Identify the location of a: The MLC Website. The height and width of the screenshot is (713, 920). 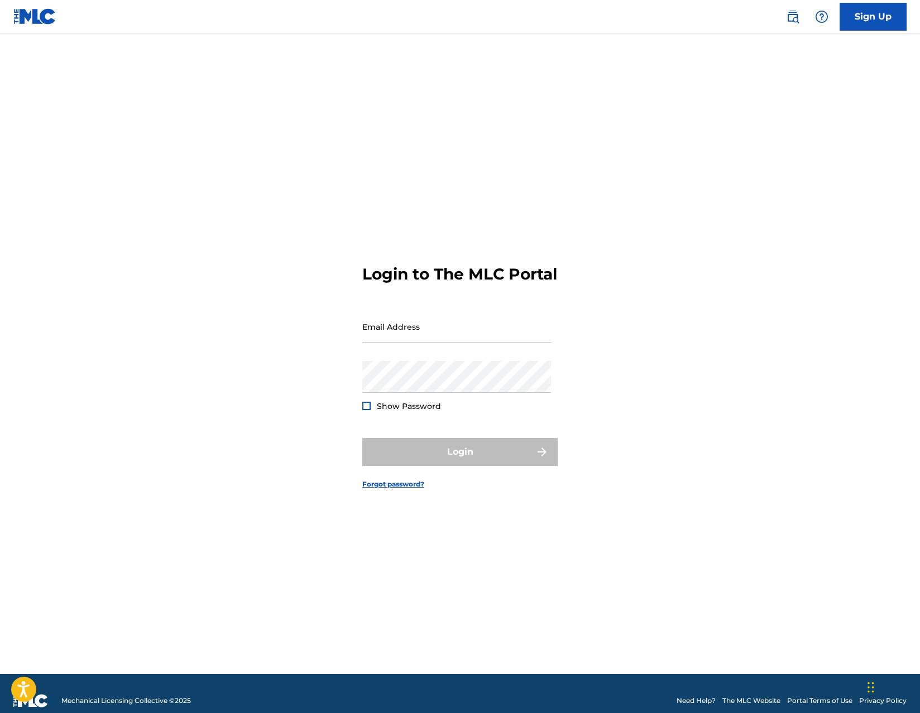
(751, 701).